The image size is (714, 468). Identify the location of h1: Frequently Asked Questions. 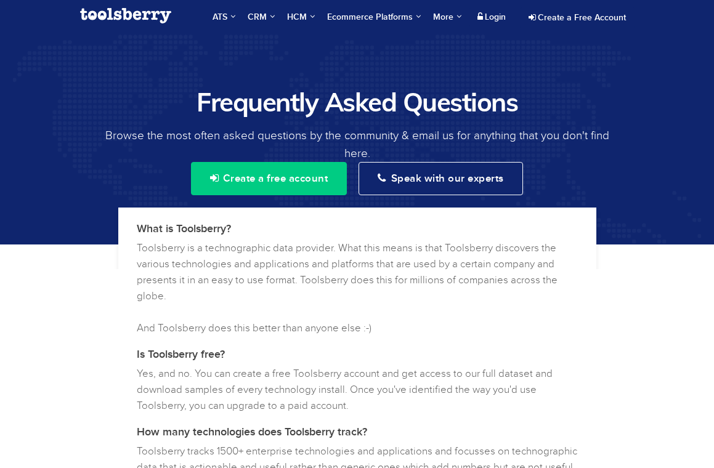
(357, 102).